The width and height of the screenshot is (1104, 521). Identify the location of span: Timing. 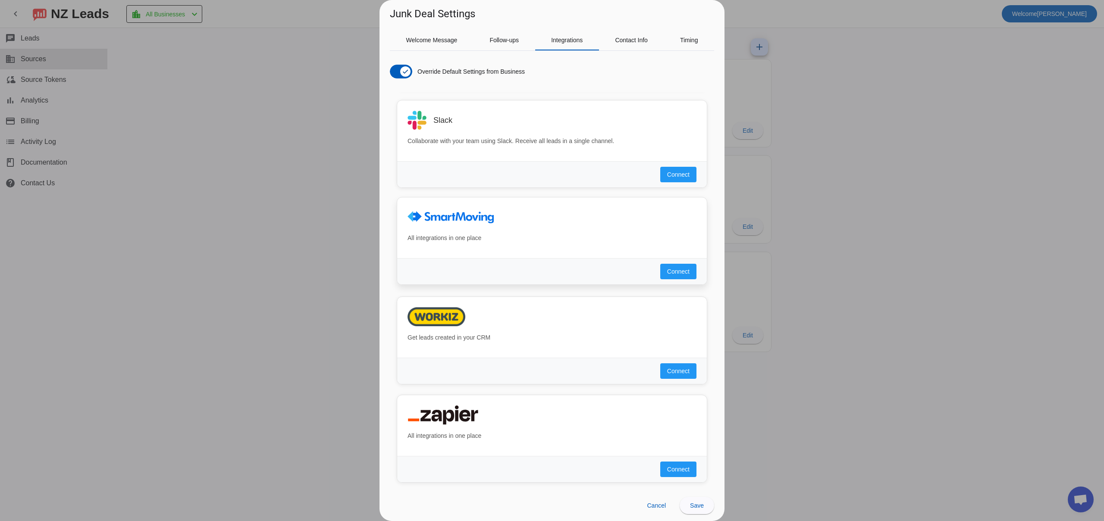
(689, 40).